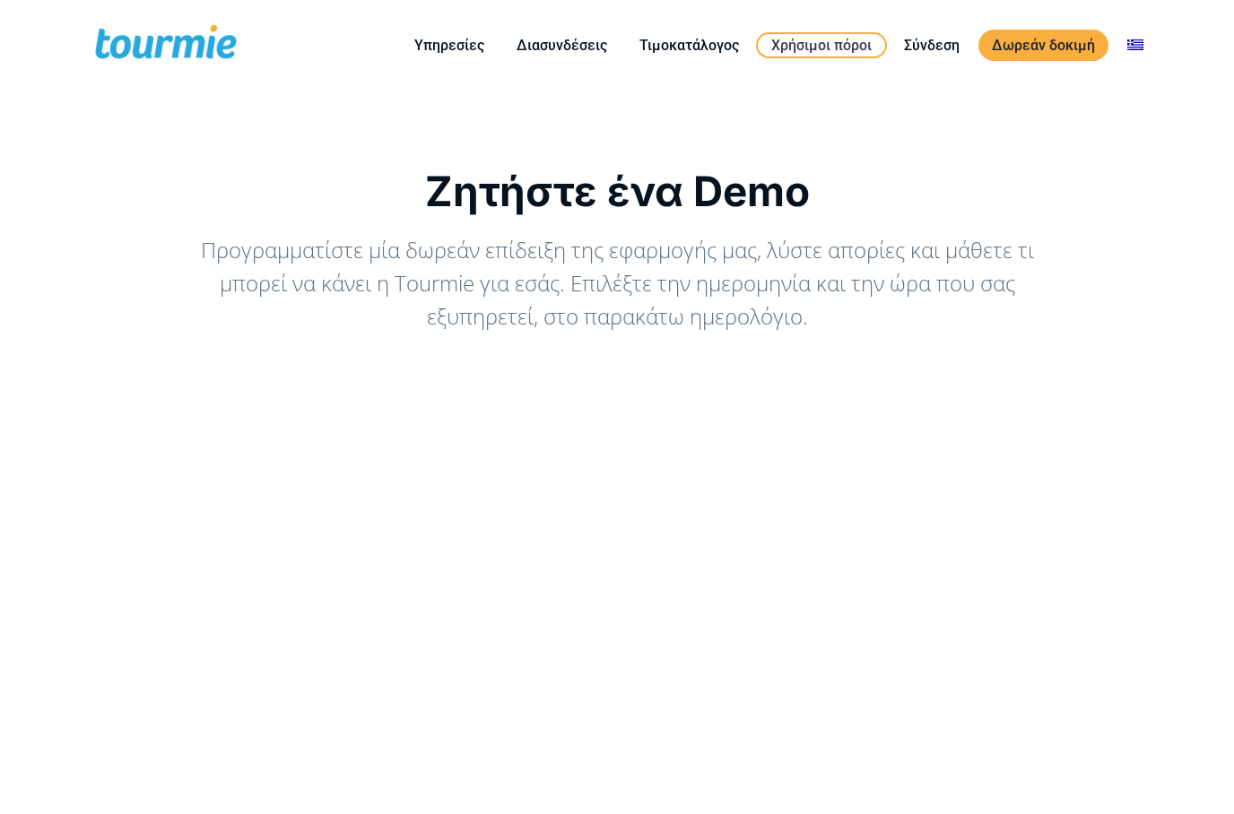  I want to click on a: Διασυνδέσεις, so click(561, 45).